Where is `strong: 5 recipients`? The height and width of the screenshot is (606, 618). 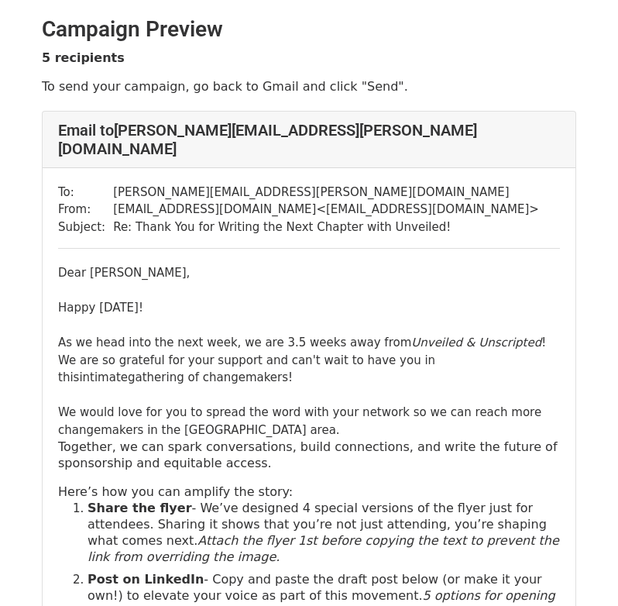
strong: 5 recipients is located at coordinates (83, 57).